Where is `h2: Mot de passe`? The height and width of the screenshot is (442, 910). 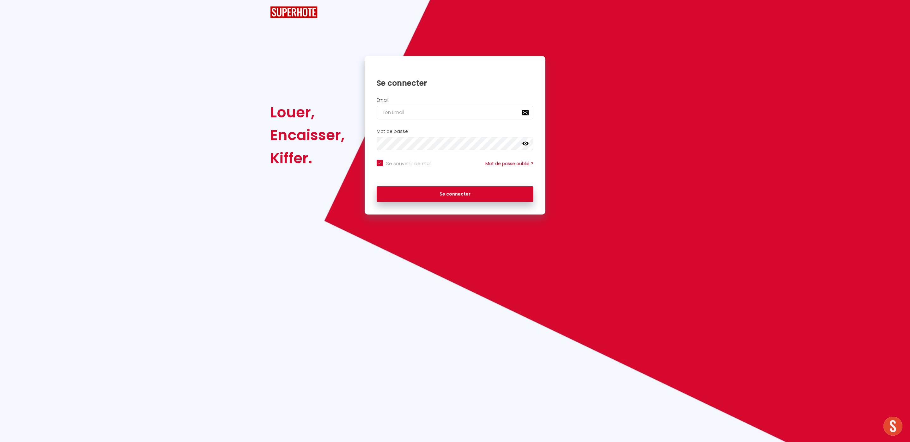
h2: Mot de passe is located at coordinates (455, 131).